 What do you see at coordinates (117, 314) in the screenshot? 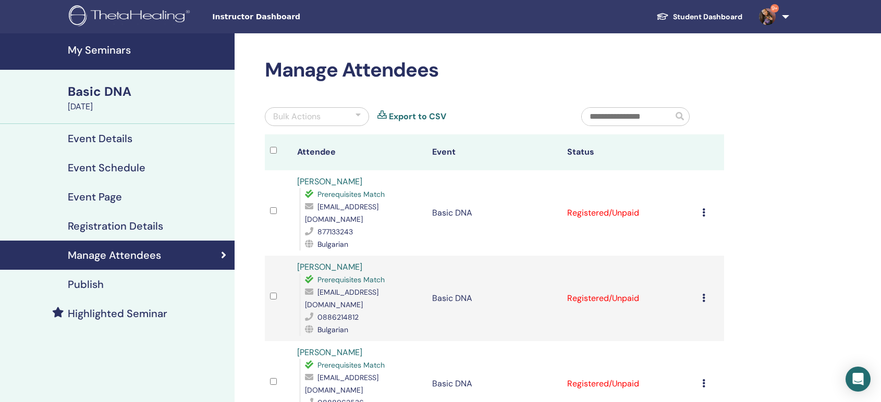
I see `h4: Highlighted Seminar` at bounding box center [117, 314].